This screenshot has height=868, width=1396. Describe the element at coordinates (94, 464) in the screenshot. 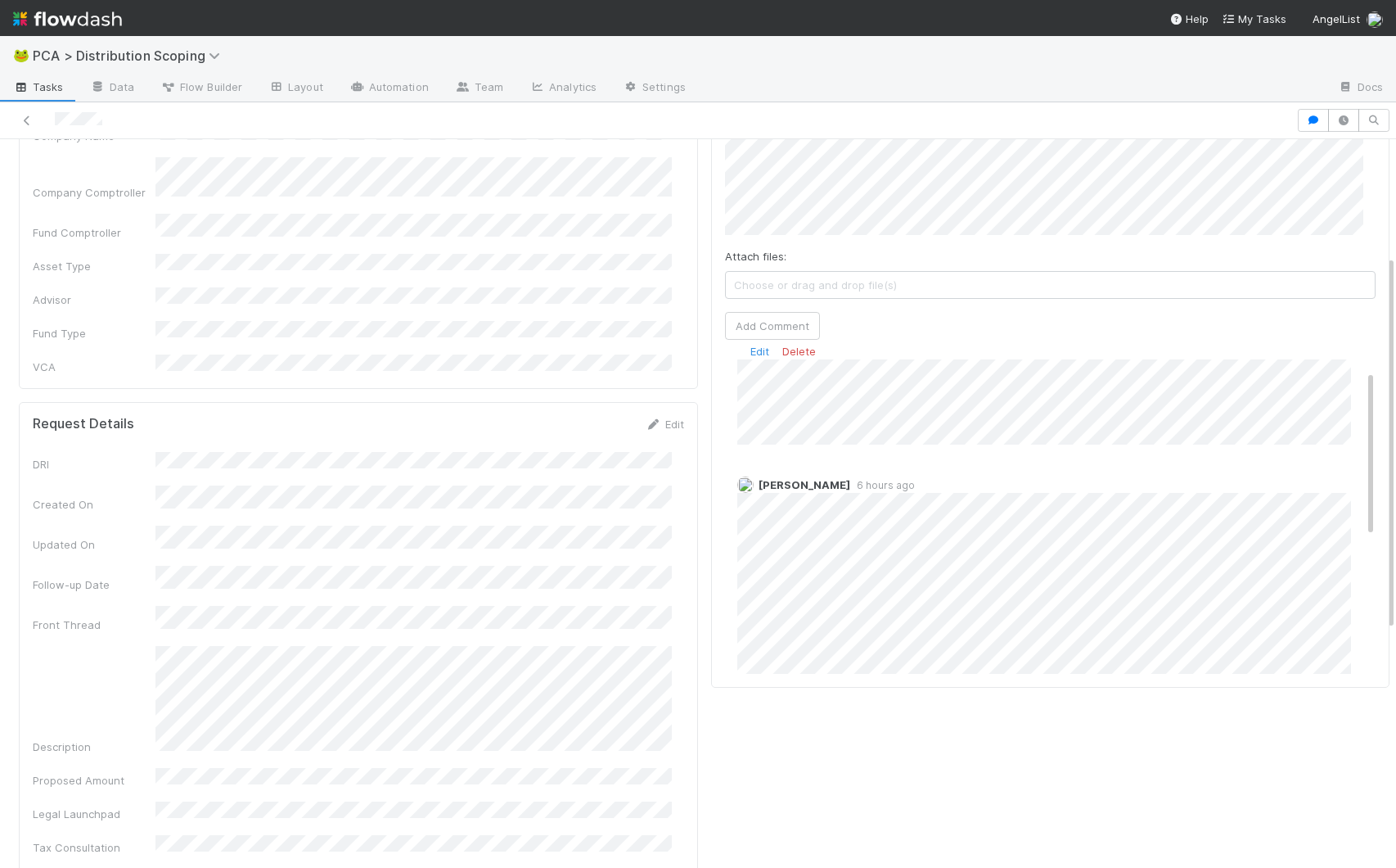

I see `div: DRI` at that location.